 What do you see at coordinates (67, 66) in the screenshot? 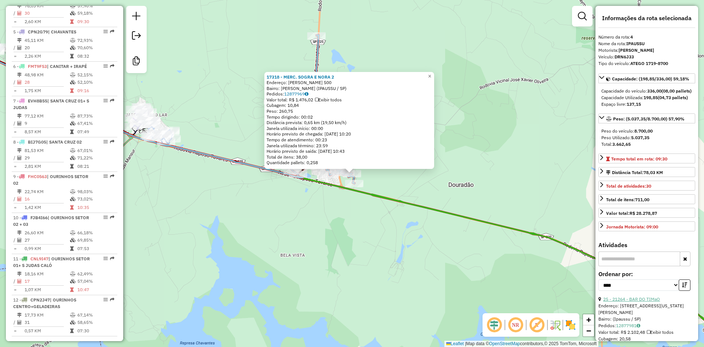
I see `span: | CANITAR + IRAPÉ` at bounding box center [67, 66].